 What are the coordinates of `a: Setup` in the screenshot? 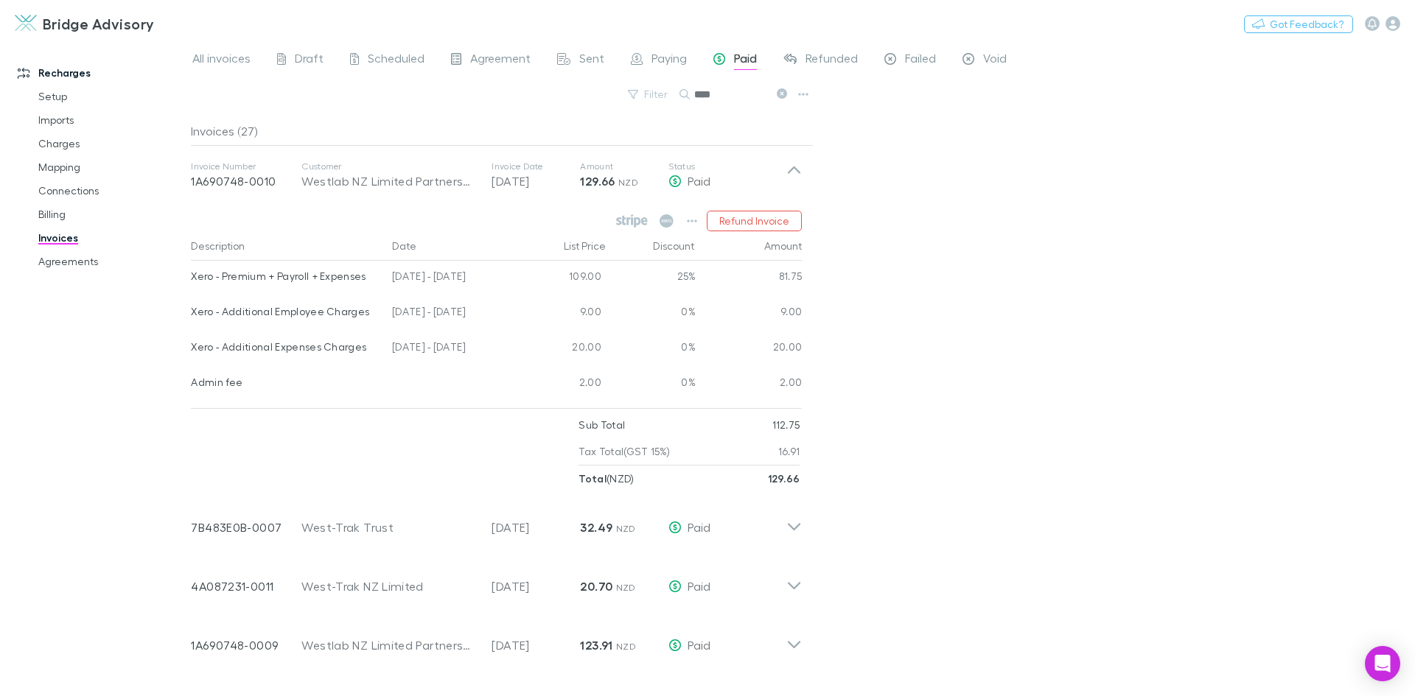 It's located at (111, 97).